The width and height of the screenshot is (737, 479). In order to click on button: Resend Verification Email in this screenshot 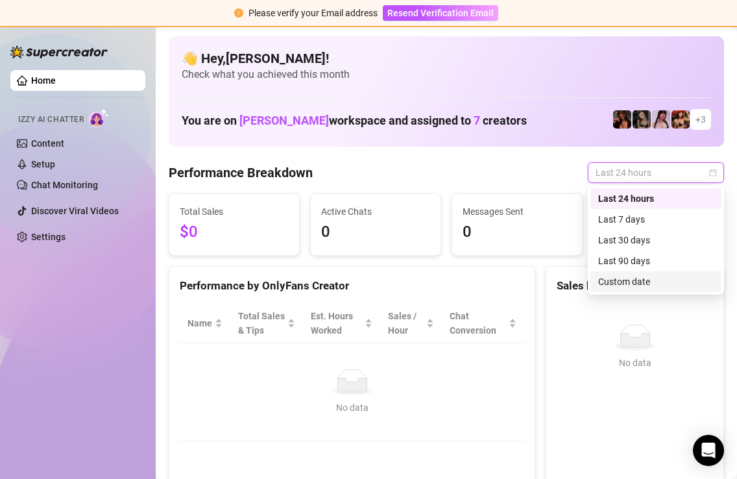, I will do `click(441, 13)`.